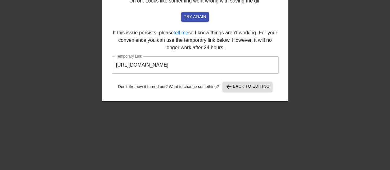 This screenshot has width=390, height=170. I want to click on button: Back to Editing, so click(247, 87).